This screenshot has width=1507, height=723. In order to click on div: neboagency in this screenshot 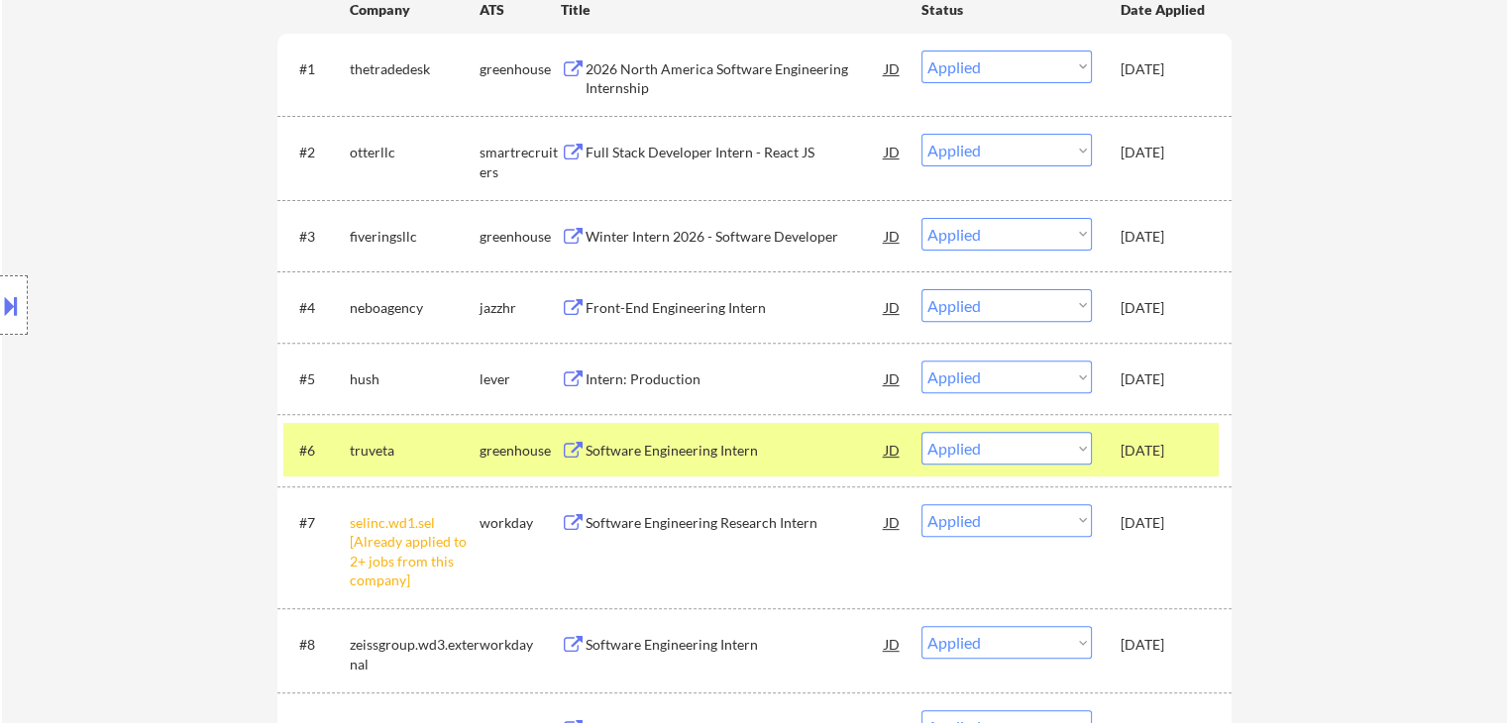, I will do `click(414, 308)`.